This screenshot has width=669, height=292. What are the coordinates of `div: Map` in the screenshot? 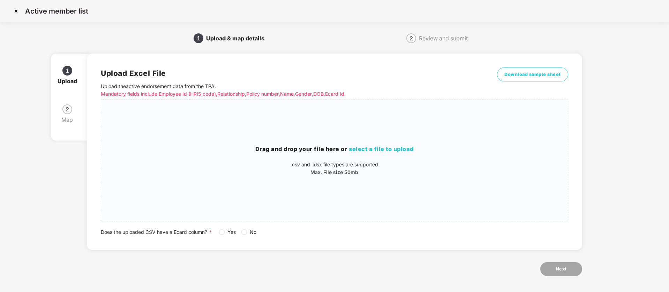 It's located at (70, 120).